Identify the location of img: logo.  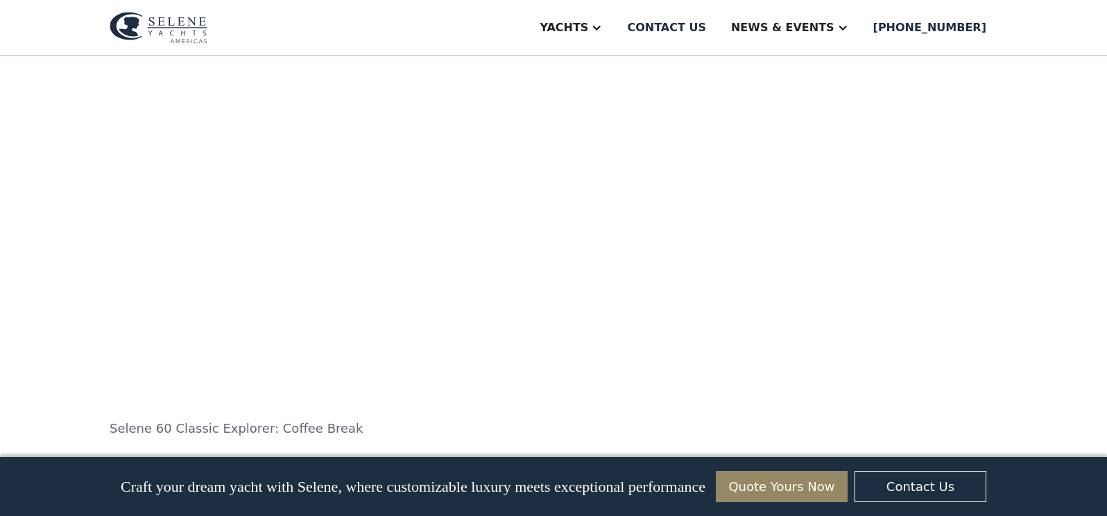
(158, 28).